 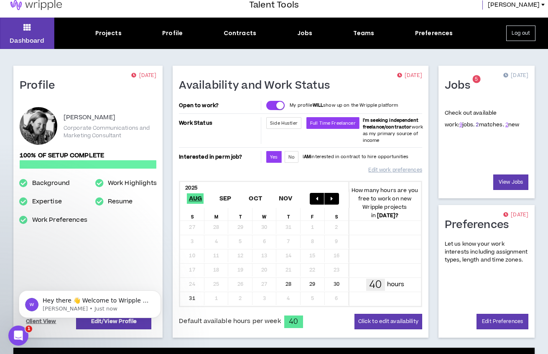 I want to click on p: Let us know your work interests including assignment types, length and time zones., so click(x=487, y=252).